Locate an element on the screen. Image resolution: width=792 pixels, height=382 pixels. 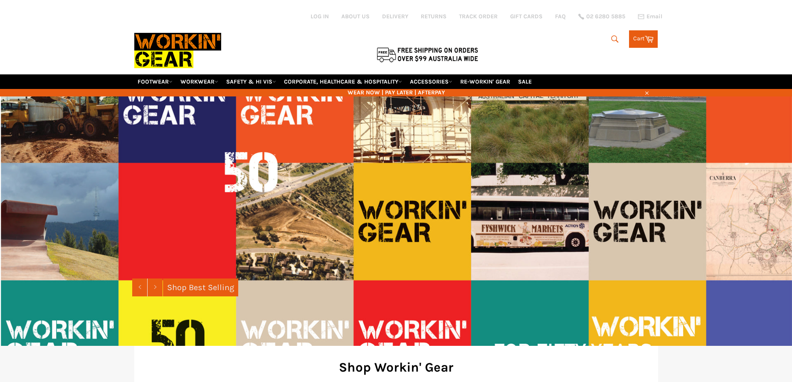
a: SALE is located at coordinates (524, 81).